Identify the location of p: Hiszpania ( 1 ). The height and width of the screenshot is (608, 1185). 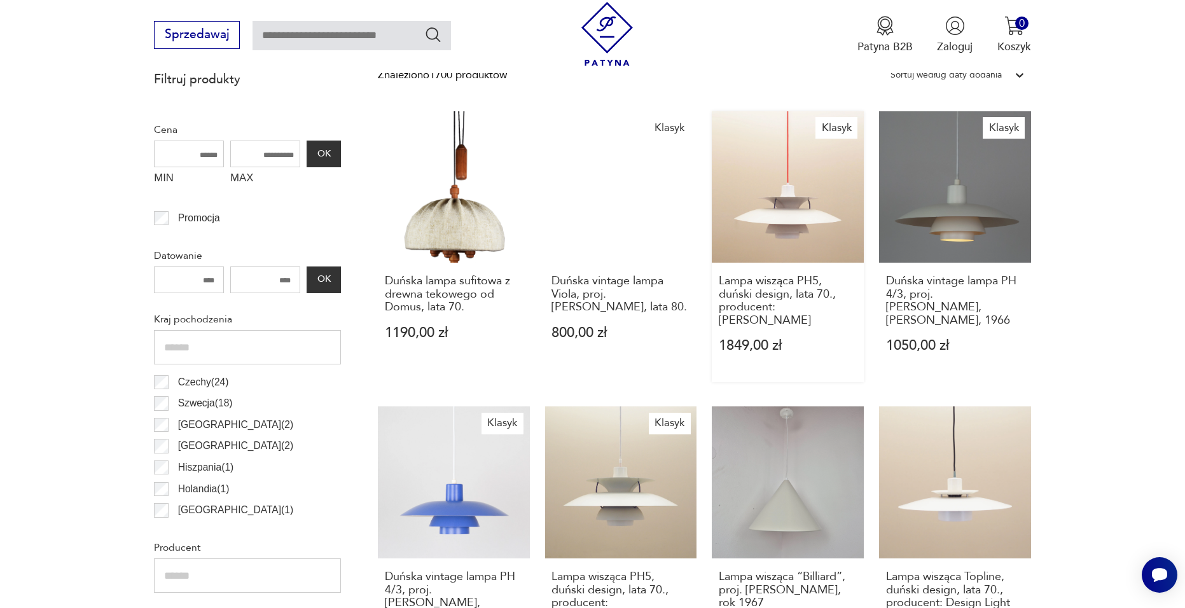
(206, 468).